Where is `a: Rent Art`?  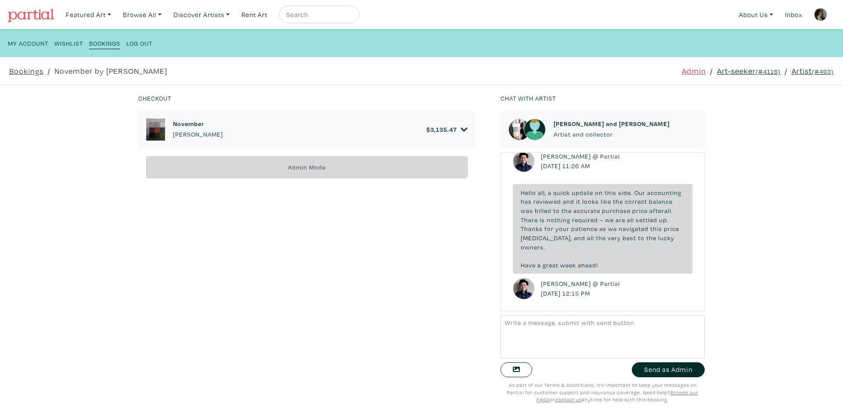 a: Rent Art is located at coordinates (254, 14).